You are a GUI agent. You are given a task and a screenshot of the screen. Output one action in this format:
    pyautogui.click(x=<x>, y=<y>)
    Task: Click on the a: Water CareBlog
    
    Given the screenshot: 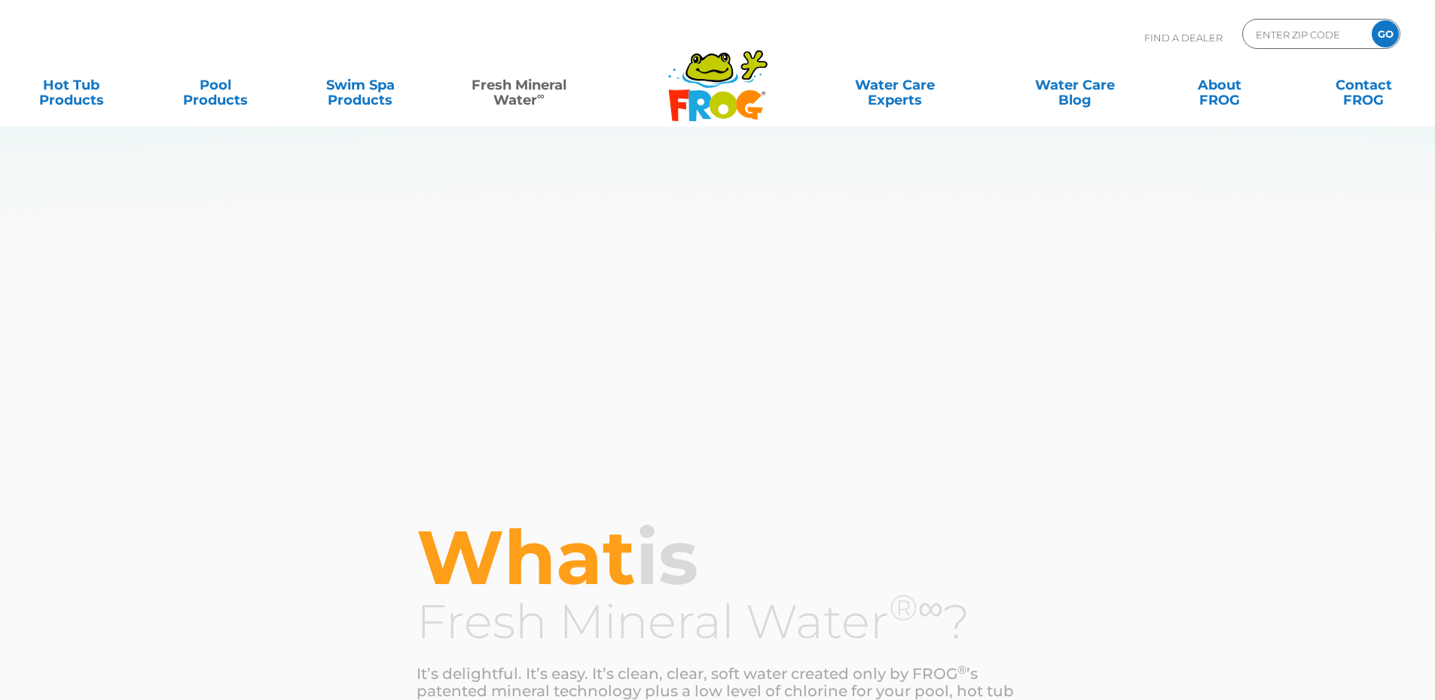 What is the action you would take?
    pyautogui.click(x=1074, y=85)
    